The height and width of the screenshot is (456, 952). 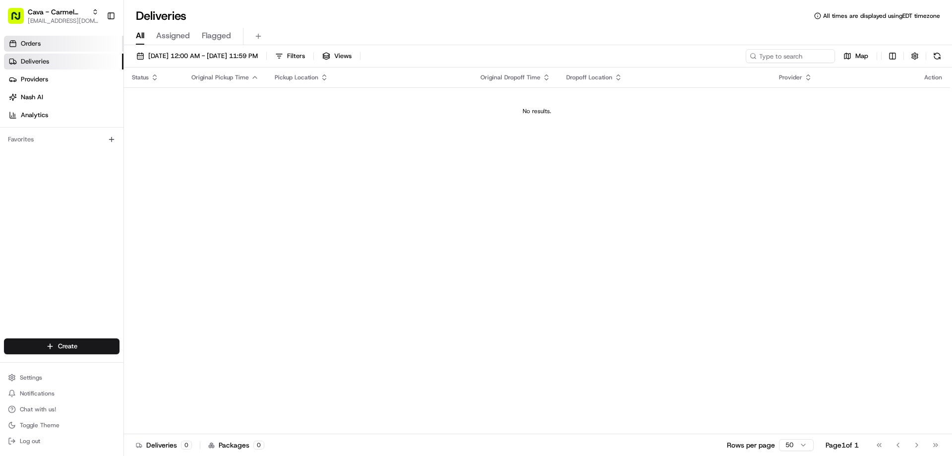 I want to click on span: Status, so click(x=140, y=77).